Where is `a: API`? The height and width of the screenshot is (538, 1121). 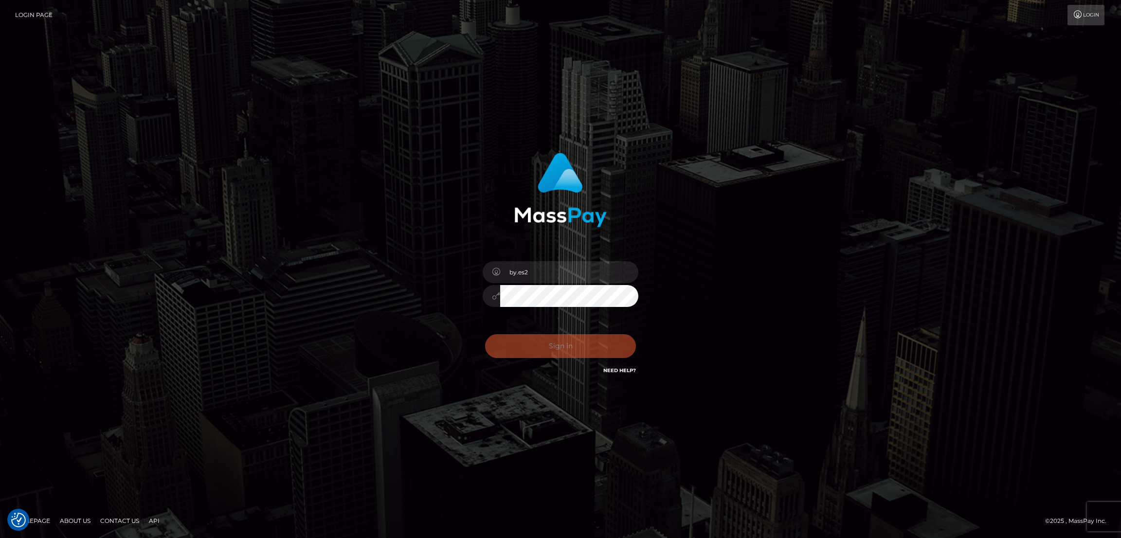 a: API is located at coordinates (154, 521).